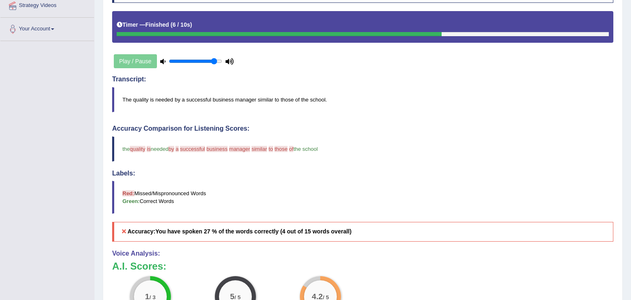 This screenshot has width=631, height=300. Describe the element at coordinates (139, 266) in the screenshot. I see `b: A.I. Scores:` at that location.